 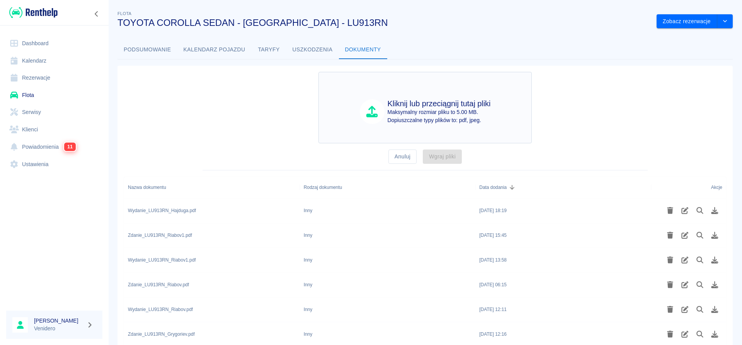 I want to click on div: Zdanie_LU913RN_Riabov1.pdf, so click(x=160, y=235).